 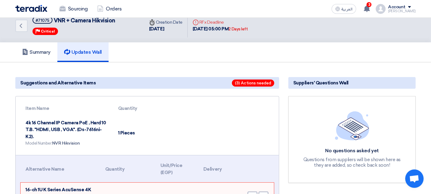 I want to click on a: Orders, so click(x=109, y=9).